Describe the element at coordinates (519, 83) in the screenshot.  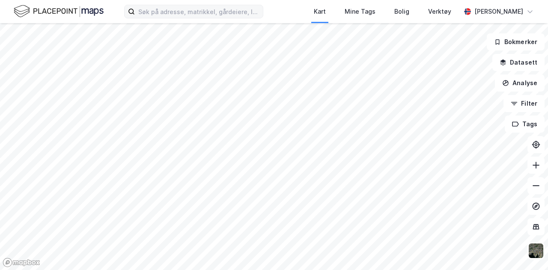
I see `button: Analyse` at that location.